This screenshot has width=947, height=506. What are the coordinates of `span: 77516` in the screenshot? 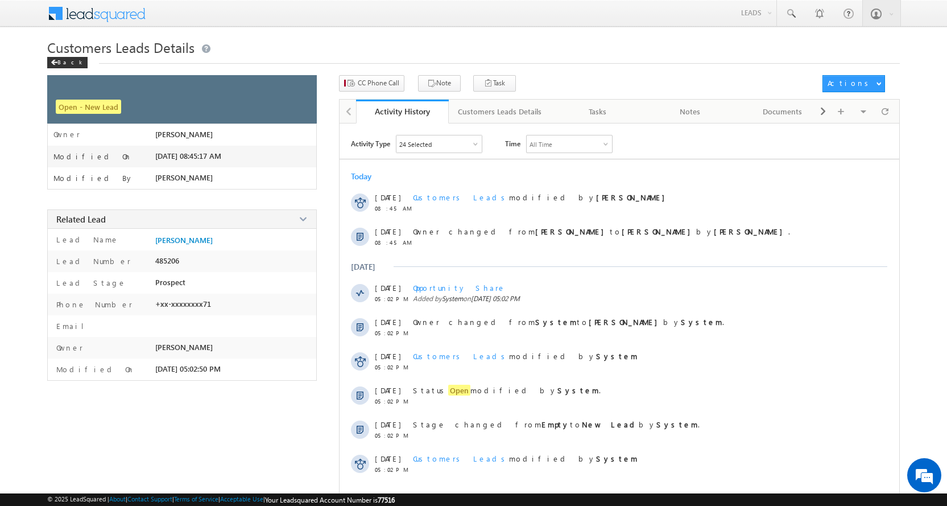 It's located at (386, 499).